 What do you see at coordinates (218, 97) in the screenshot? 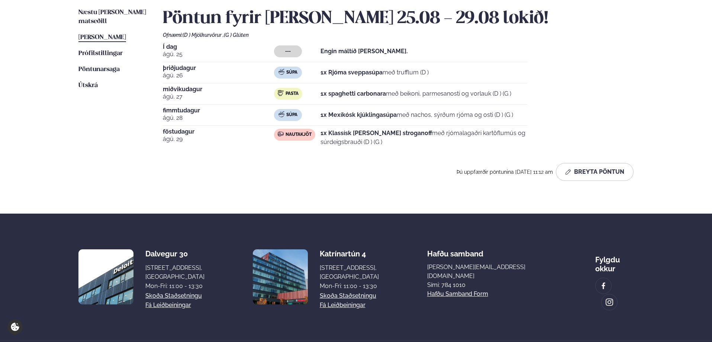
I see `span: ágú. 27` at bounding box center [218, 97].